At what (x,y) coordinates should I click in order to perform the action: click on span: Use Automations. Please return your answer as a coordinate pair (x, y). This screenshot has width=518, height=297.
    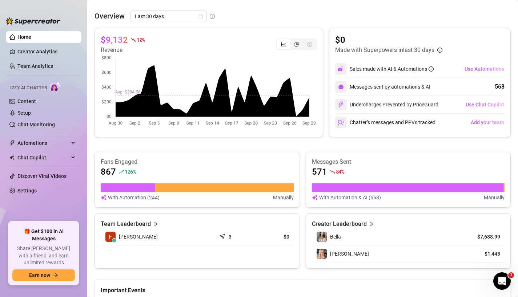
    Looking at the image, I should click on (484, 69).